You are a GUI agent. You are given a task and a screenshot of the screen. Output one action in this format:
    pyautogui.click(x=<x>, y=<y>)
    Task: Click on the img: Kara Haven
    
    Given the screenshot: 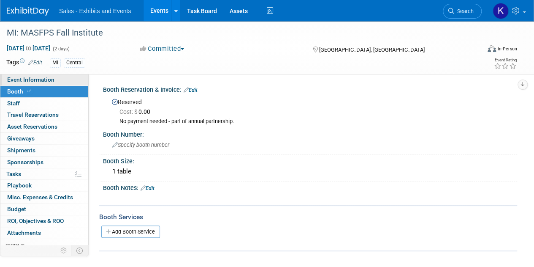 What is the action you would take?
    pyautogui.click(x=501, y=11)
    